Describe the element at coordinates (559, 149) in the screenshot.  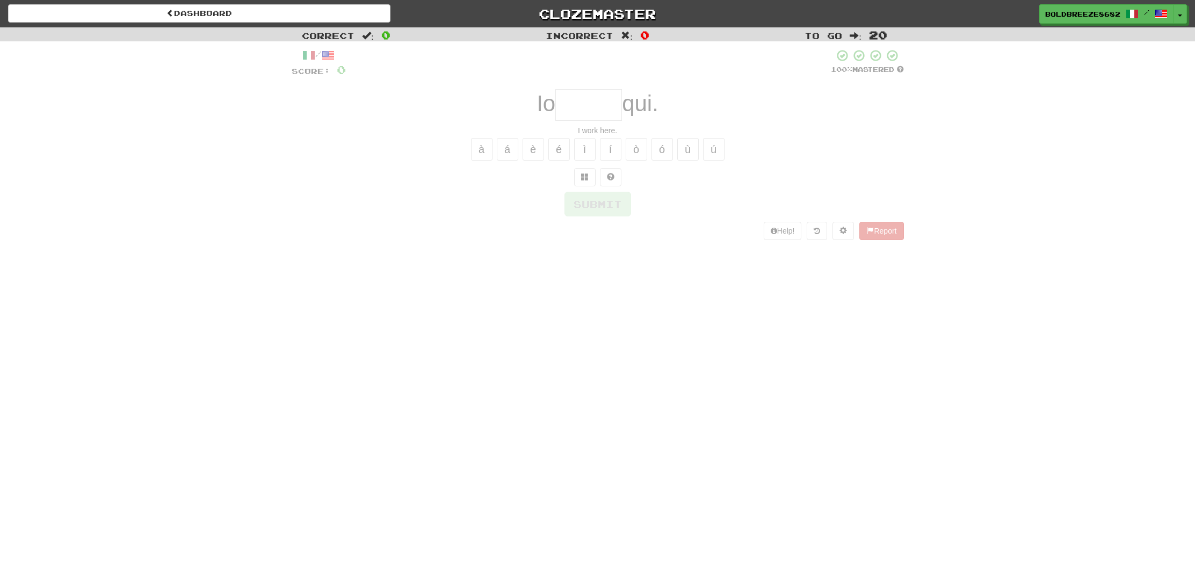
I see `button: é` at that location.